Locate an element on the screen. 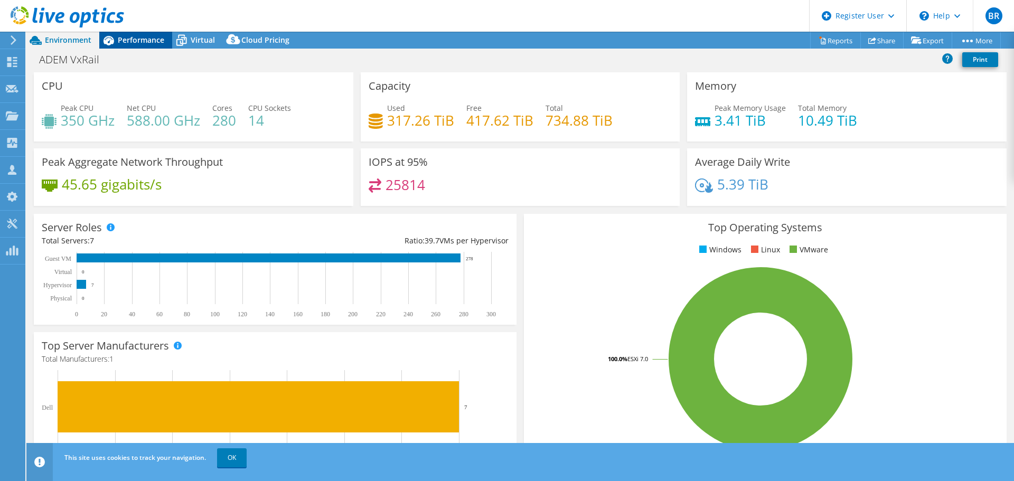 This screenshot has width=1014, height=481. h4: 588.00 GHz is located at coordinates (163, 120).